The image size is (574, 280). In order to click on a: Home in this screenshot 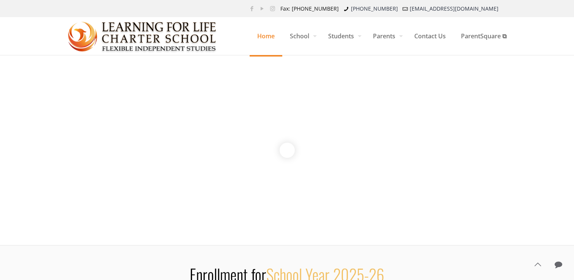, I will do `click(266, 36)`.